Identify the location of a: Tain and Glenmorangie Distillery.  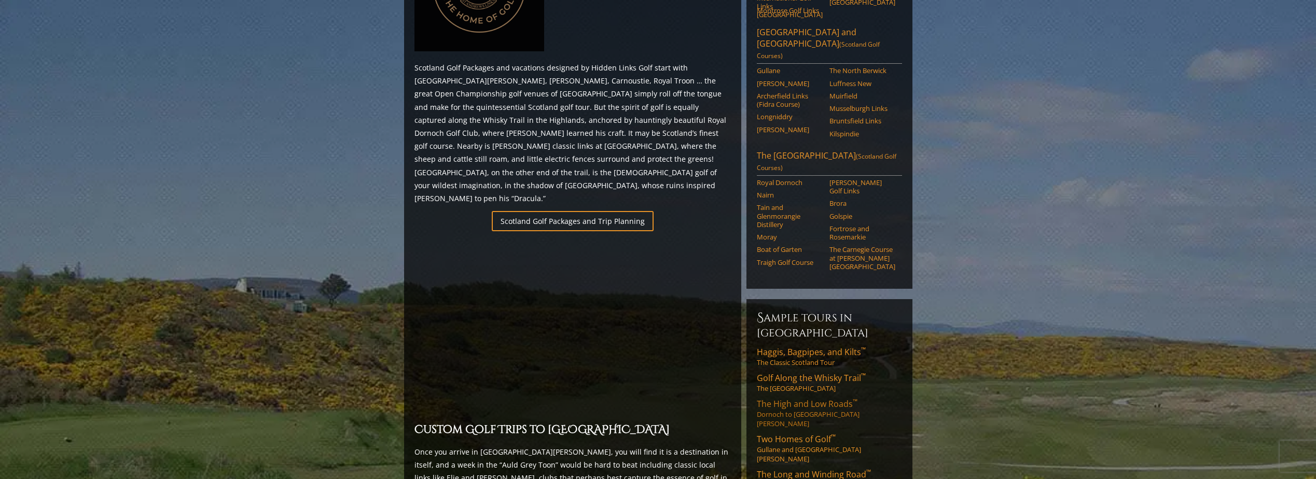
(789, 216).